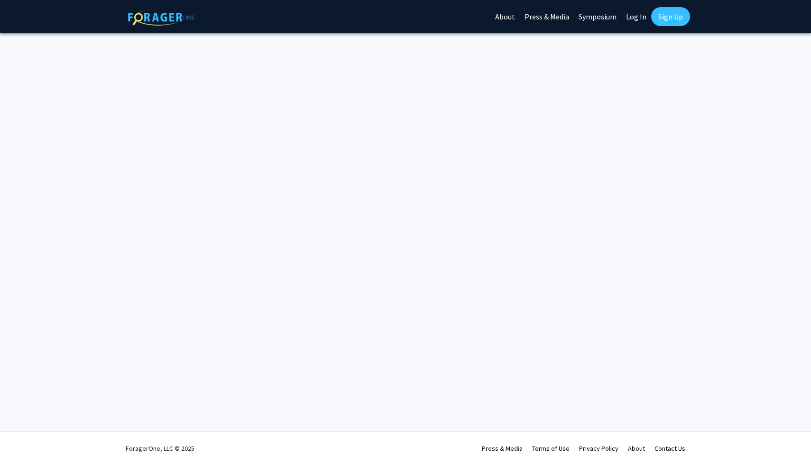 This screenshot has width=811, height=465. Describe the element at coordinates (671, 17) in the screenshot. I see `a: Sign Up` at that location.